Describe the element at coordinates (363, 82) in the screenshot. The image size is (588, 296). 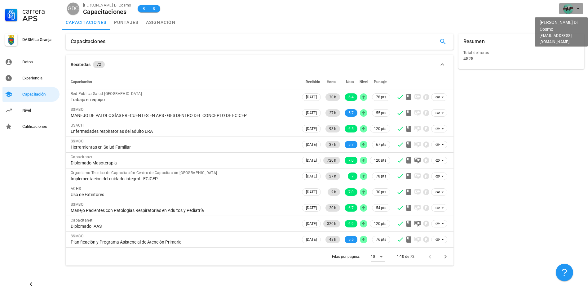
I see `span: Nivel` at that location.